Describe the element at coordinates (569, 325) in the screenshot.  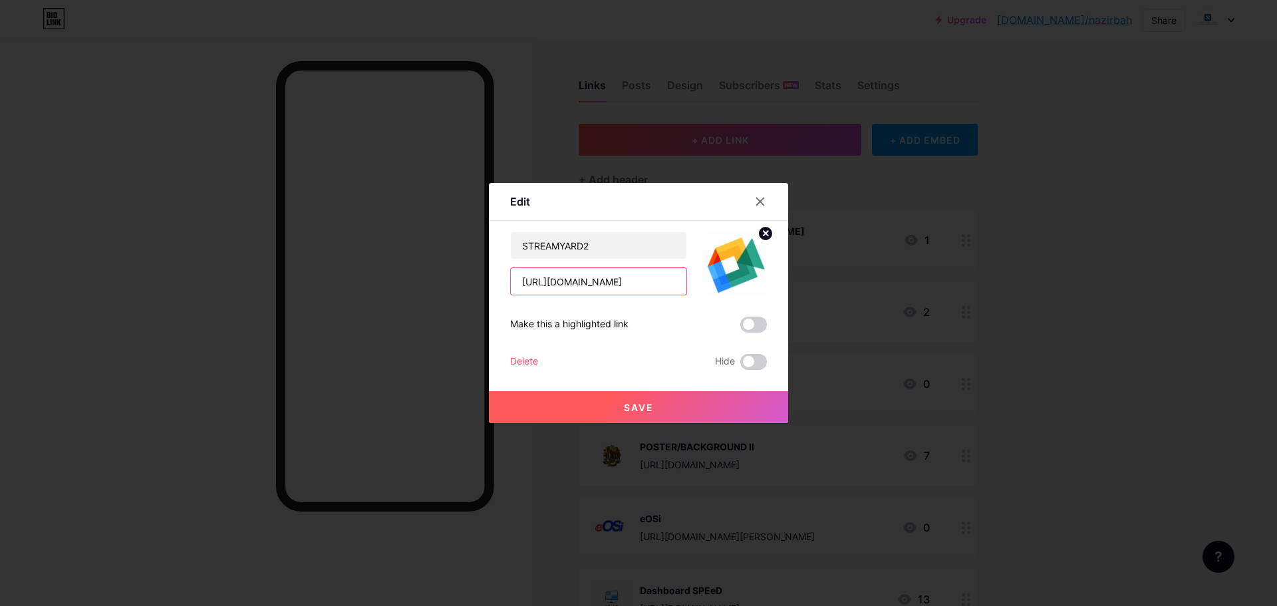
I see `div: Make this a highlighted link` at that location.